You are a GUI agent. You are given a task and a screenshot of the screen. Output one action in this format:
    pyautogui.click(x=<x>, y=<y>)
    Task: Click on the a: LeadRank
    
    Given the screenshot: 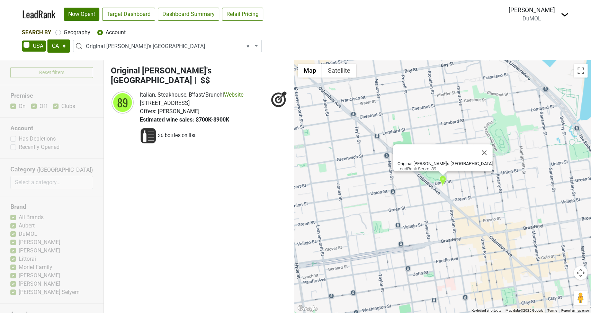 What is the action you would take?
    pyautogui.click(x=39, y=14)
    